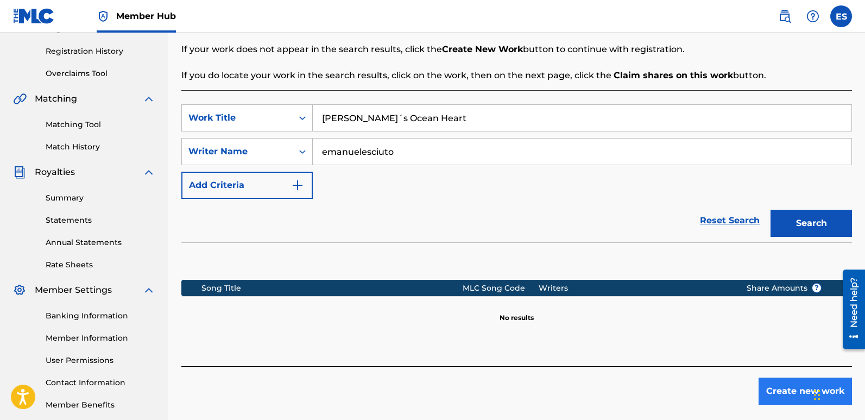 The height and width of the screenshot is (420, 865). I want to click on a: Public Search, so click(785, 16).